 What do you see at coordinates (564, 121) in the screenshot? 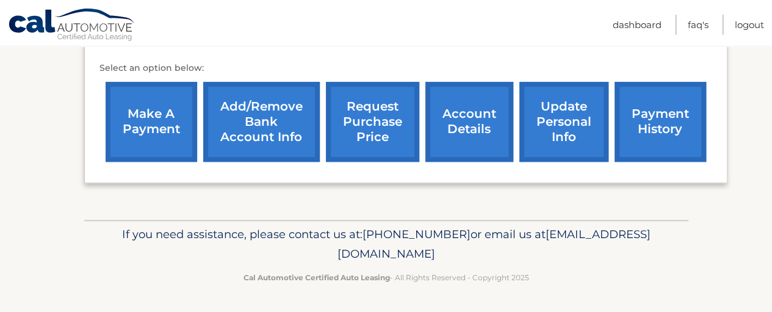
I see `a: update personal info` at bounding box center [564, 121].